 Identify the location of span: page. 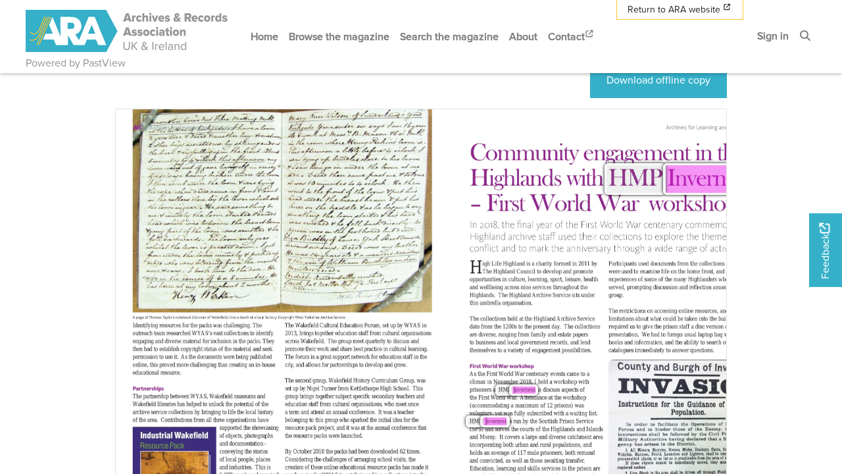
(140, 317).